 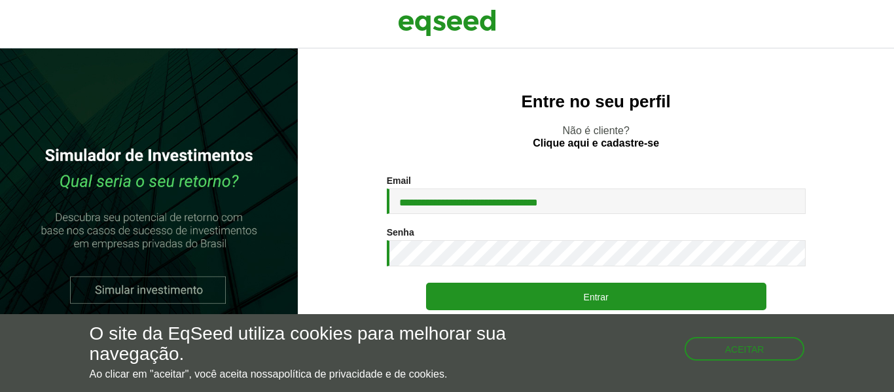 What do you see at coordinates (400, 232) in the screenshot?
I see `label: Senha` at bounding box center [400, 232].